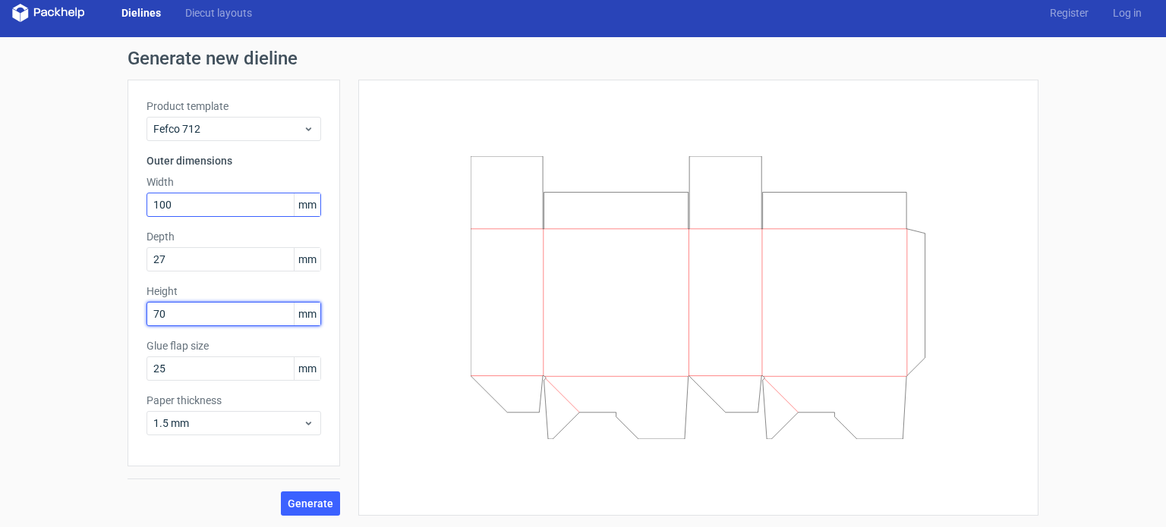 The width and height of the screenshot is (1166, 527). I want to click on span: Generate, so click(310, 504).